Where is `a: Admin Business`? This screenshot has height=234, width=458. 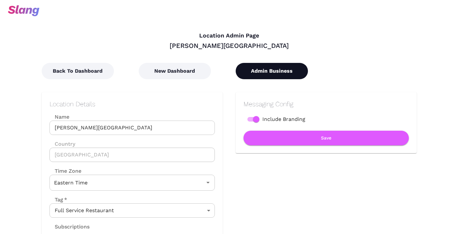
a: Admin Business is located at coordinates (272, 71).